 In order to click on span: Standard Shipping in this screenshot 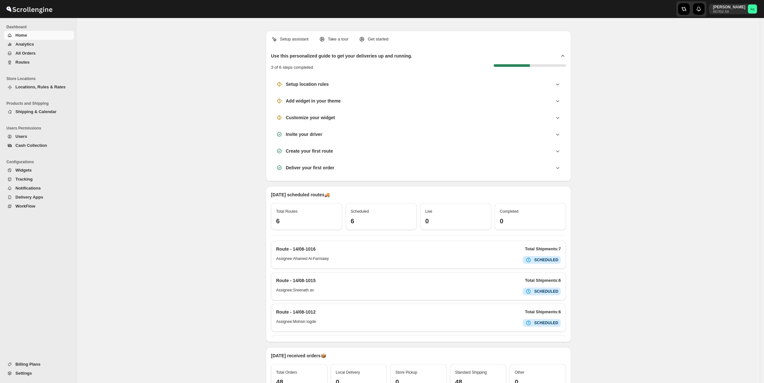, I will do `click(471, 373)`.